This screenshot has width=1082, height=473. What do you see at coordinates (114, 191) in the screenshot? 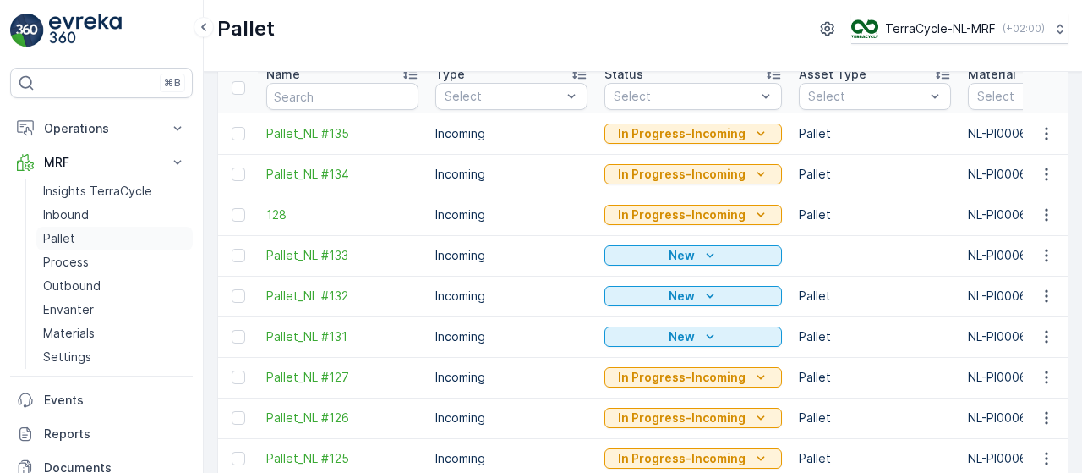
I see `a: Insights TerraCycle` at bounding box center [114, 191].